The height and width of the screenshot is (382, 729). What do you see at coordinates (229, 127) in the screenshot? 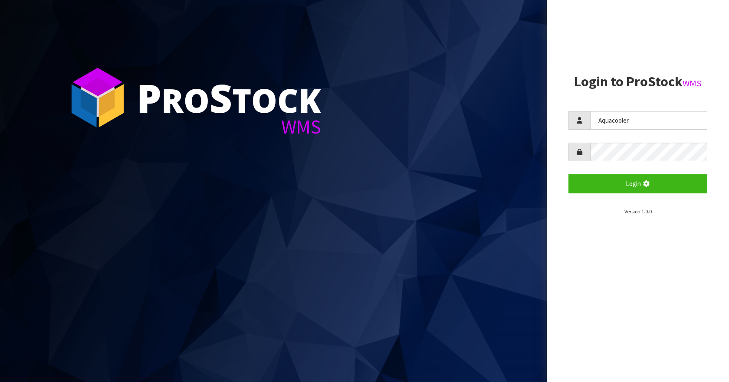
I see `div: WMS` at bounding box center [229, 127].